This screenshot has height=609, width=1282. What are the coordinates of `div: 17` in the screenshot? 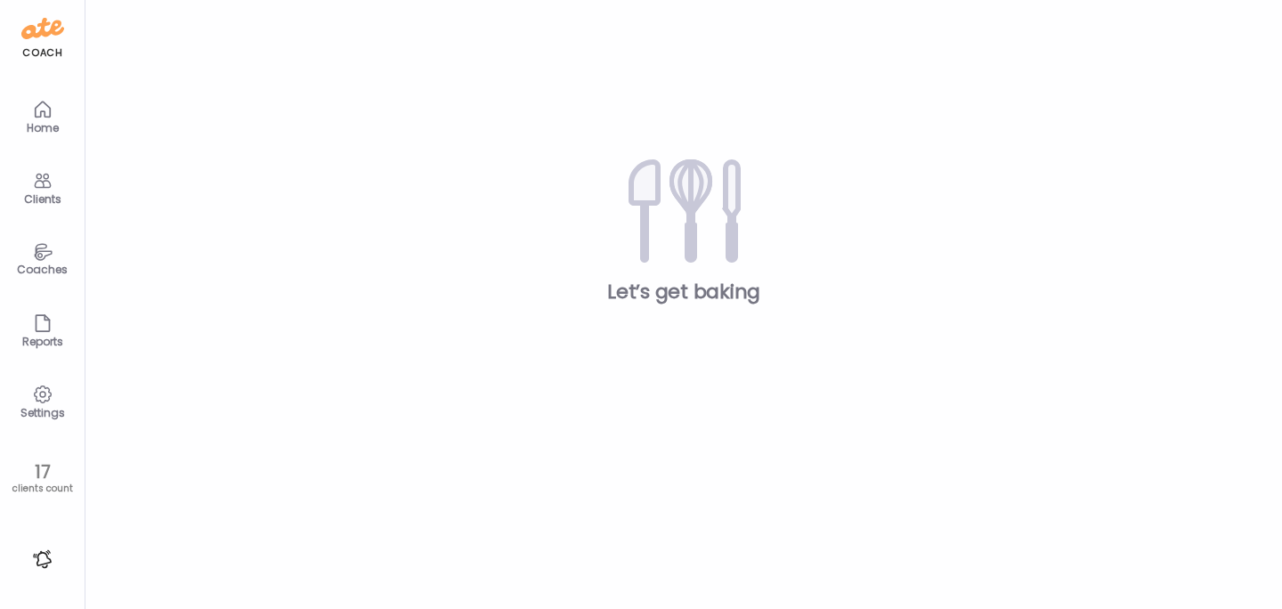 It's located at (42, 472).